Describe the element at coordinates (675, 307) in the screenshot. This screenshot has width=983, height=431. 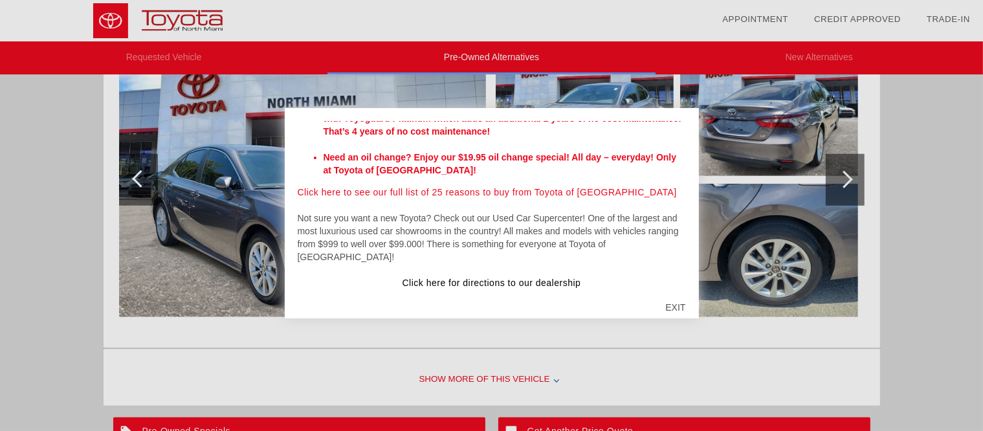
I see `div: EXIT` at that location.